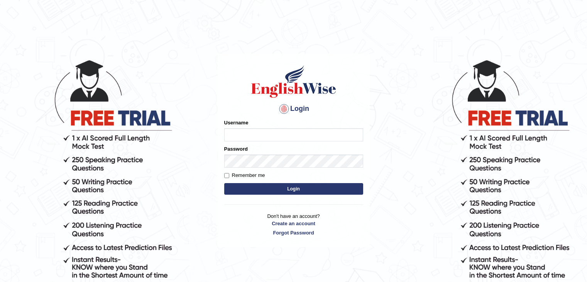 The width and height of the screenshot is (587, 282). Describe the element at coordinates (294, 109) in the screenshot. I see `h4: Login` at that location.